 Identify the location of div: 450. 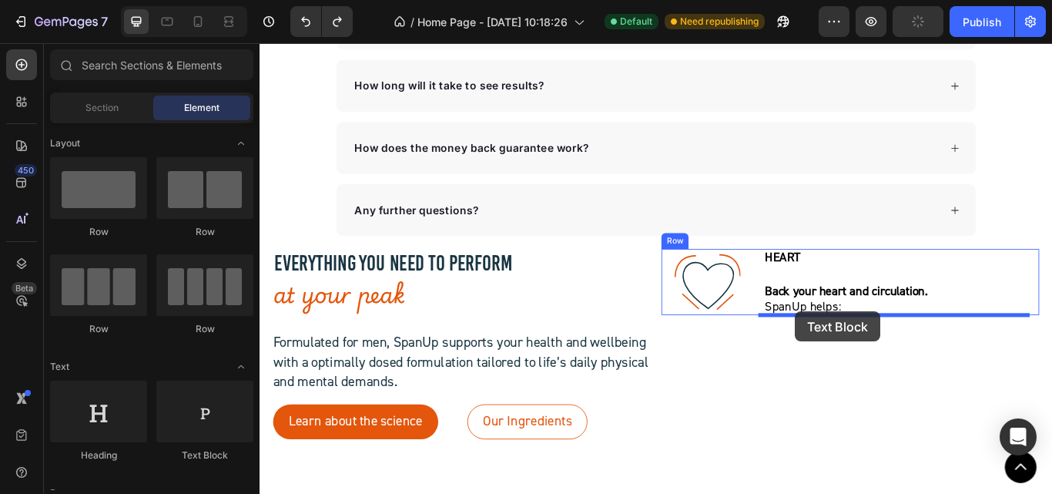
(25, 170).